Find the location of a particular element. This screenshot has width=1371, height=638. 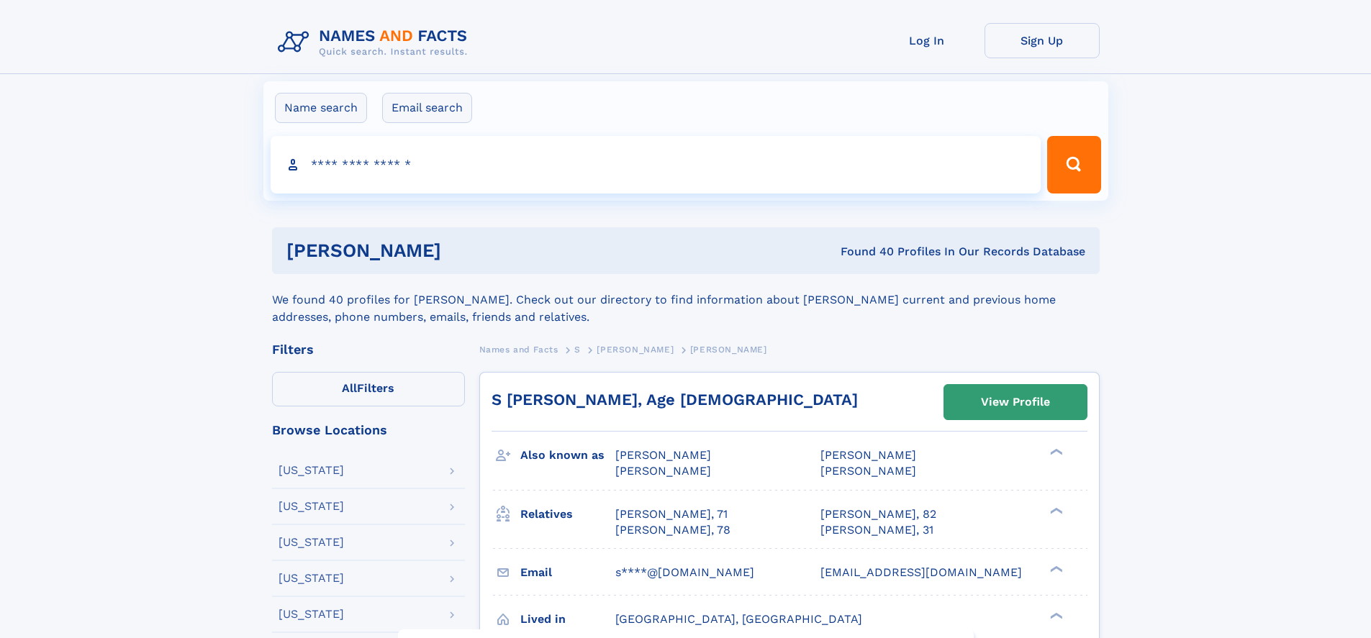

label: Filters is located at coordinates (369, 389).